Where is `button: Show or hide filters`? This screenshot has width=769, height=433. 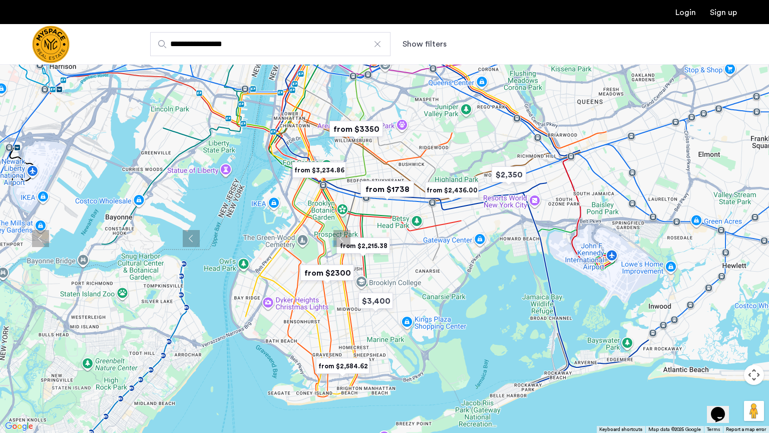 button: Show or hide filters is located at coordinates (425, 44).